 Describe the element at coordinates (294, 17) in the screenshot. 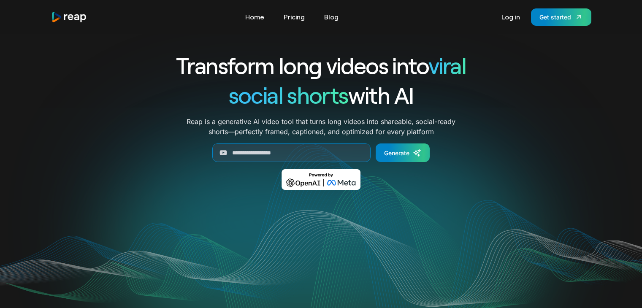

I see `a: Pricing` at that location.